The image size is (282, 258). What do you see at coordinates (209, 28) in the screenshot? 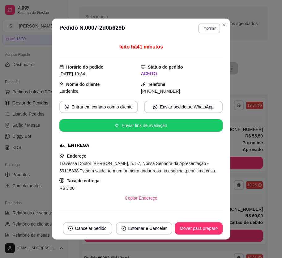
I see `button: Imprimir` at bounding box center [209, 28].